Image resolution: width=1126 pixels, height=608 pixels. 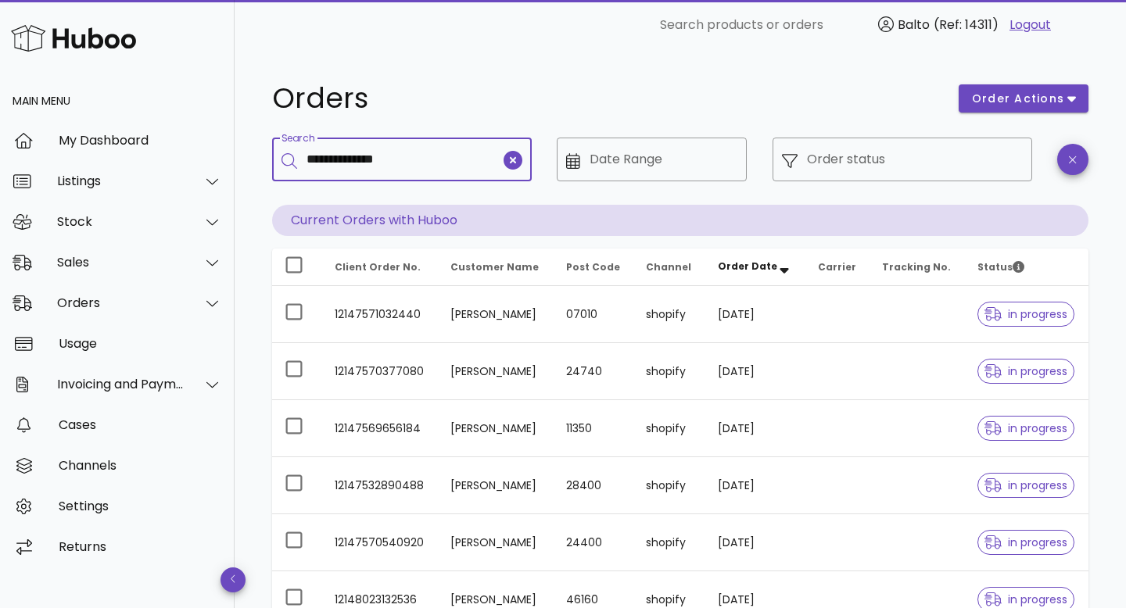 I want to click on div: Settings, so click(x=140, y=506).